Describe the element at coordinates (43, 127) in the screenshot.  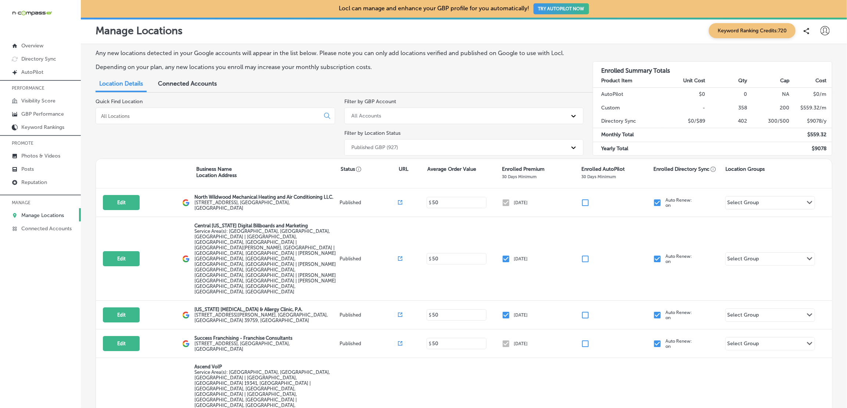
I see `p: Keyword Rankings` at that location.